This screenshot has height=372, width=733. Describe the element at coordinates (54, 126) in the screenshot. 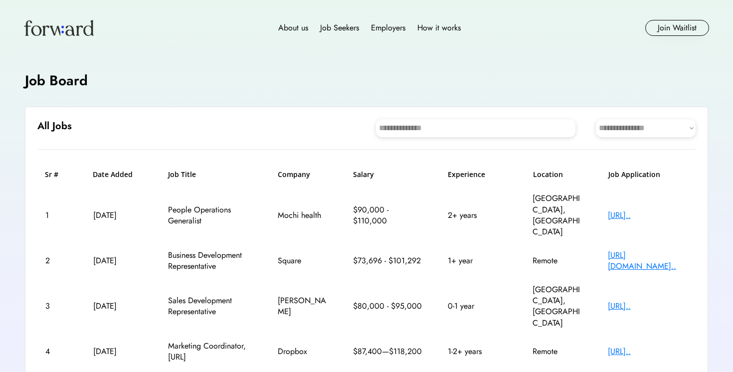

I see `h6: All Jobs` at that location.